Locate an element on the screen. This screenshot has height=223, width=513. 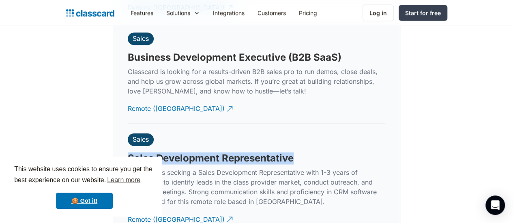
a: Pricing is located at coordinates (308, 13).